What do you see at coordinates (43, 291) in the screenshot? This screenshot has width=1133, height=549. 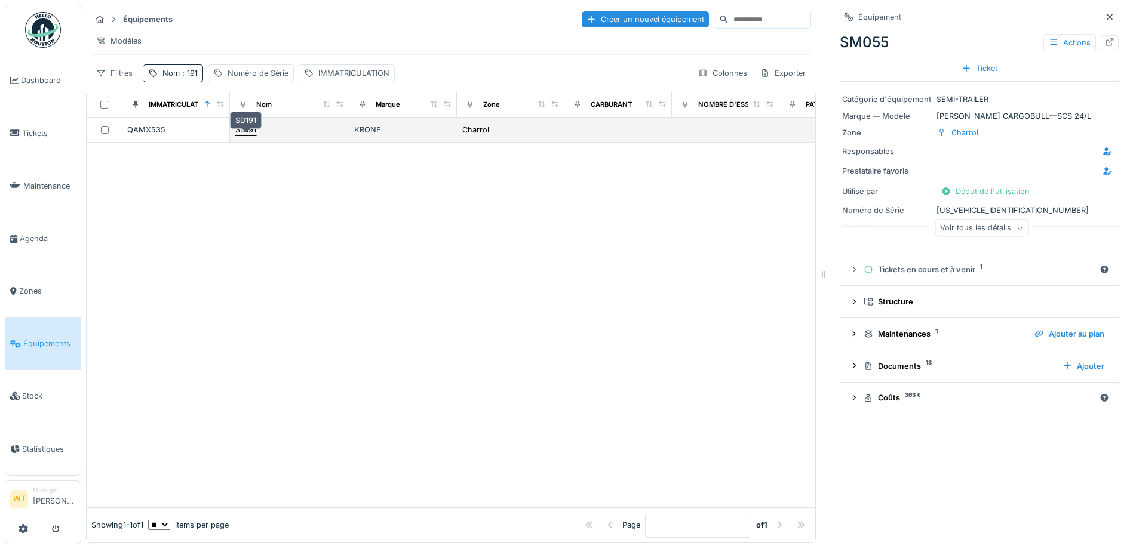 I see `a: Zones` at bounding box center [43, 291].